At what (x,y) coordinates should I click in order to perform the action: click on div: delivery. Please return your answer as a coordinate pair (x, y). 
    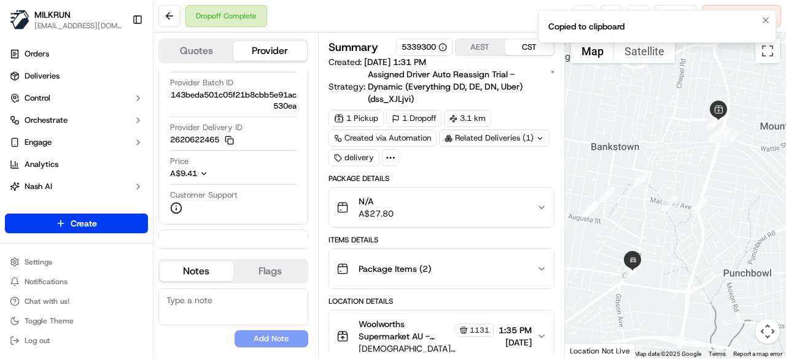
    Looking at the image, I should click on (354, 158).